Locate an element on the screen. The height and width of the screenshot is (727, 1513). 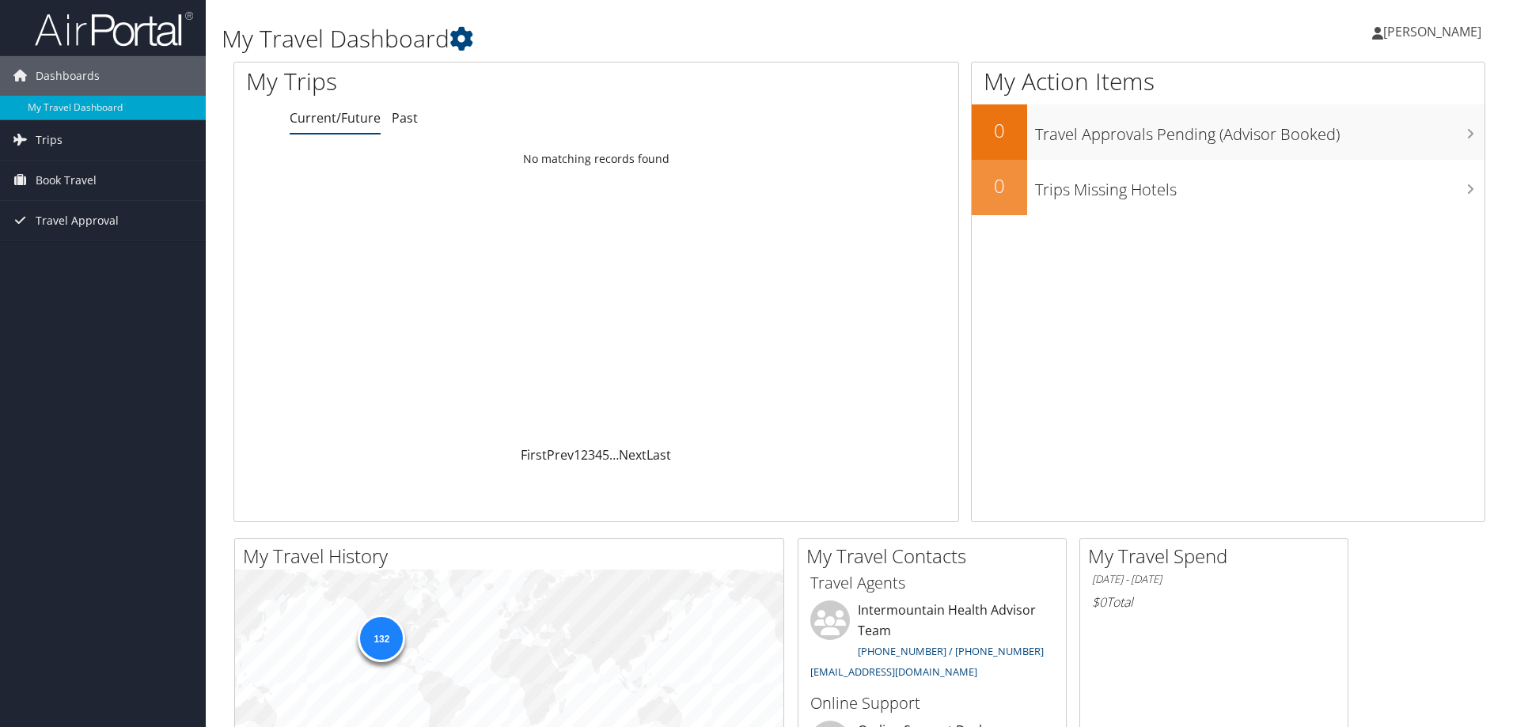
span: Dashboards is located at coordinates (67, 76).